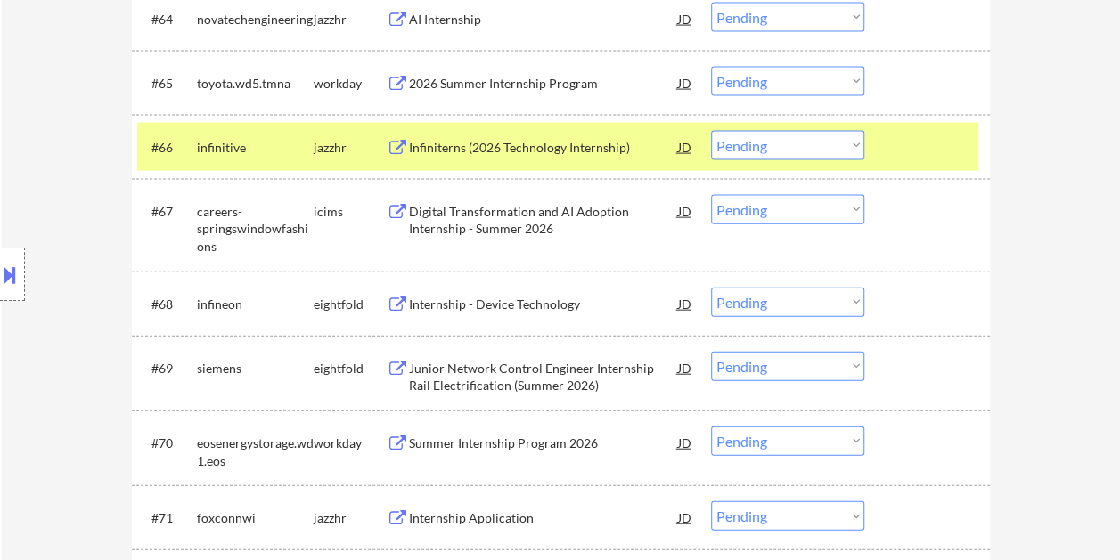 The height and width of the screenshot is (560, 1120). Describe the element at coordinates (543, 377) in the screenshot. I see `div: Junior Network Control Engineer Internship - Rail Electrification (Summer 2026)` at that location.